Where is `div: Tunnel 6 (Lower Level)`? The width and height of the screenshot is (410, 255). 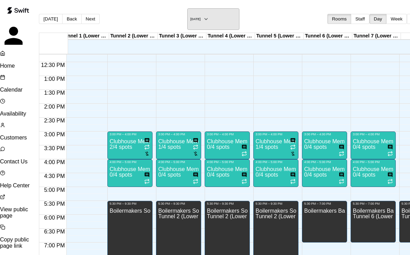 div: Tunnel 6 (Lower Level) is located at coordinates (328, 36).